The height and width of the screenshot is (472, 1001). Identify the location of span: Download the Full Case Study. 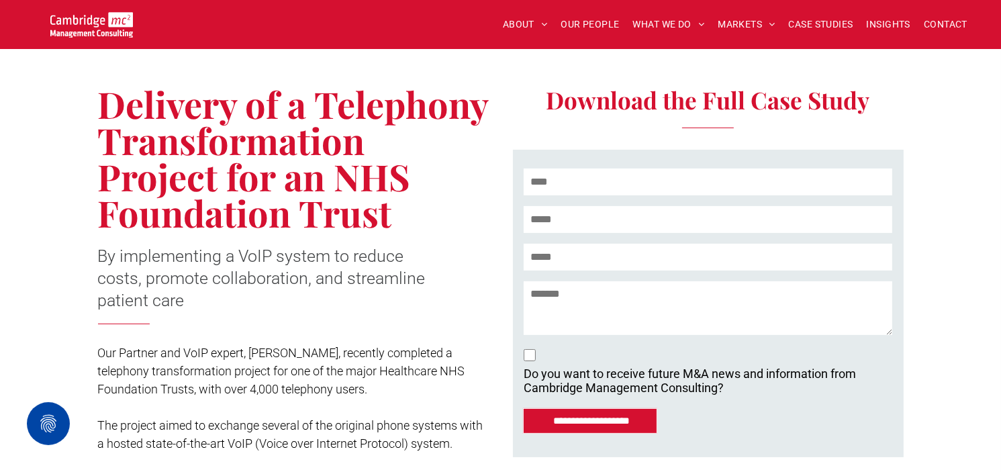
(708, 99).